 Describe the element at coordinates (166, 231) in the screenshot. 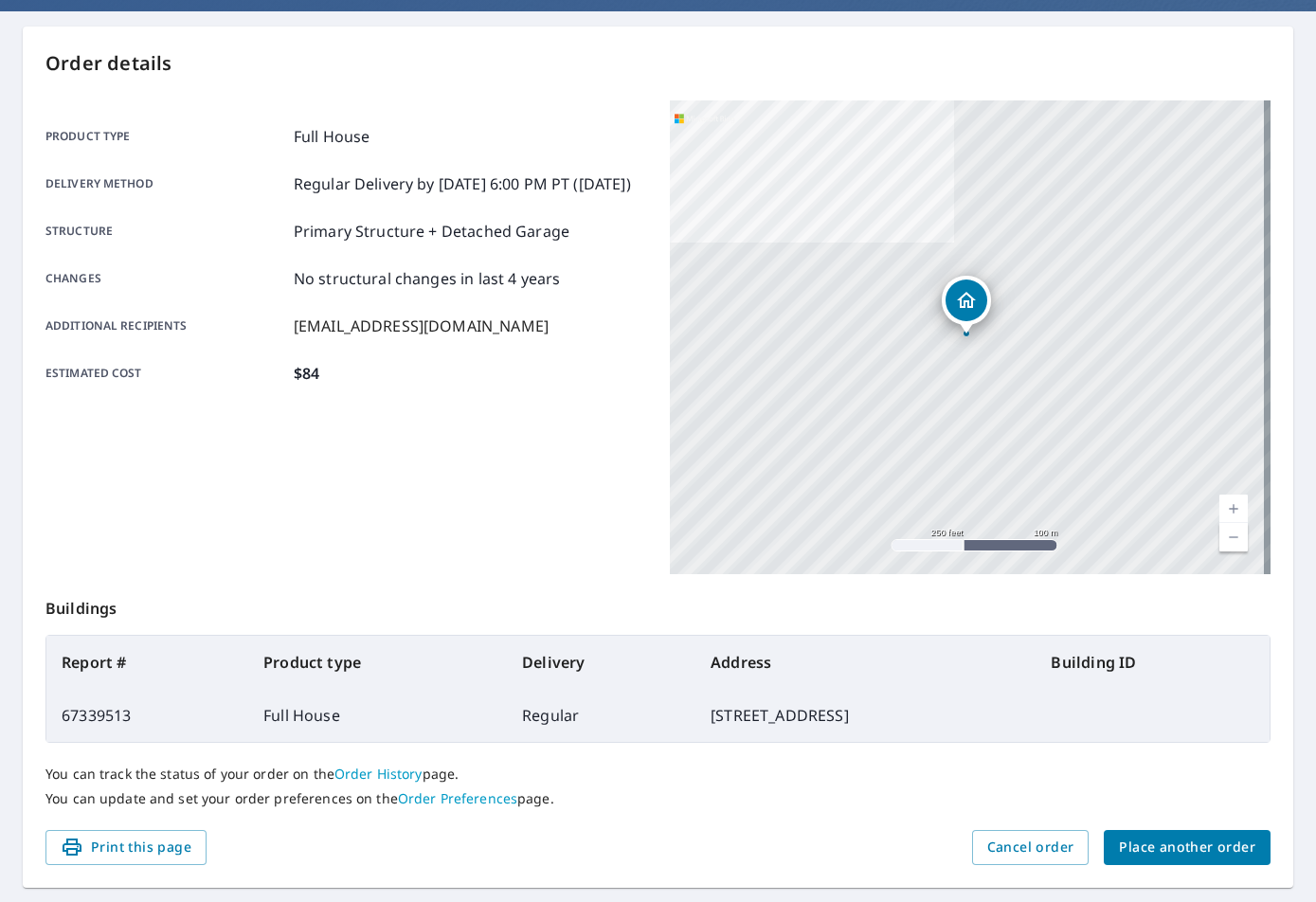

I see `p: Structure` at that location.